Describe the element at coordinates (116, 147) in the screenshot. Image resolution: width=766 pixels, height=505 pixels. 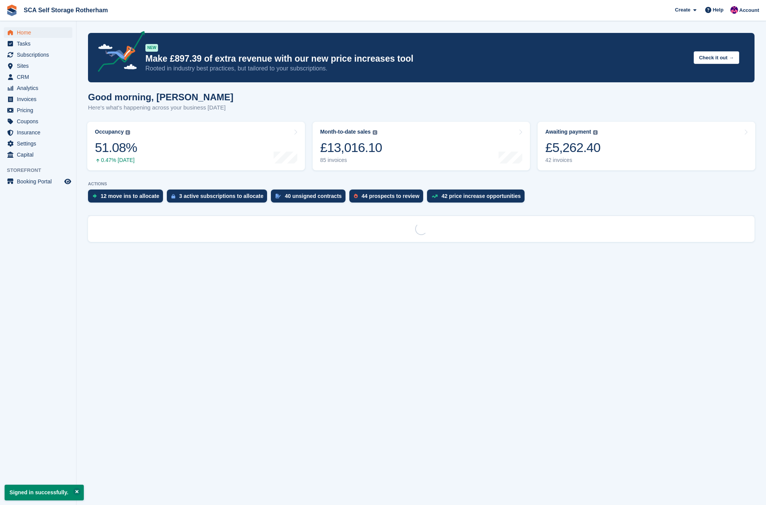
I see `div: 51.08%` at that location.